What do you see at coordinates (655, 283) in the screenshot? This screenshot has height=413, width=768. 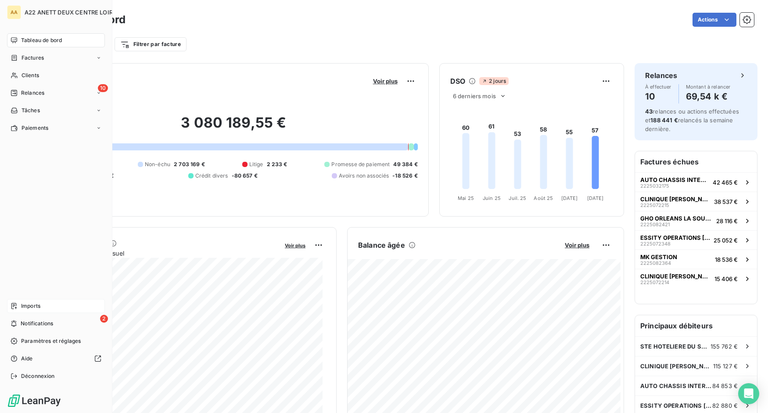 I see `span: 2225072214` at bounding box center [655, 283].